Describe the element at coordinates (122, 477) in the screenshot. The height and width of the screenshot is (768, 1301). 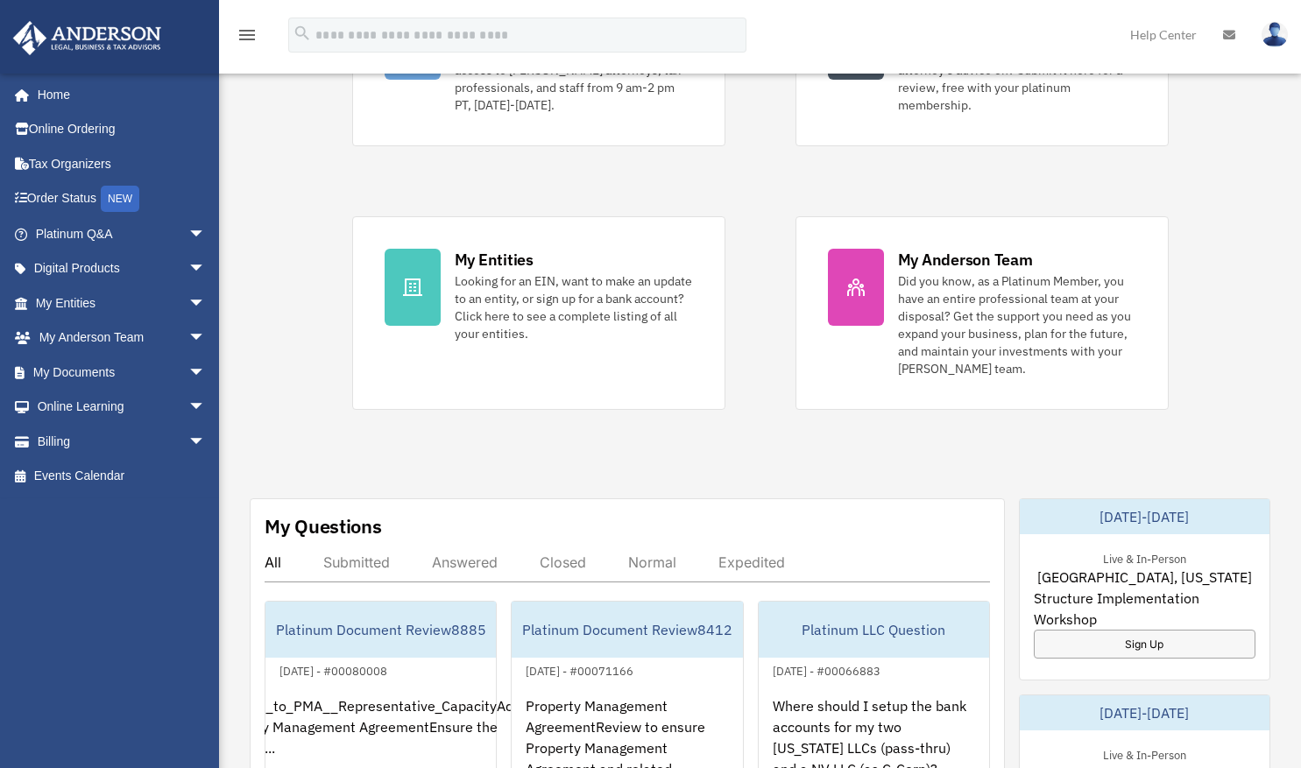
I see `a: Events Calendar` at that location.